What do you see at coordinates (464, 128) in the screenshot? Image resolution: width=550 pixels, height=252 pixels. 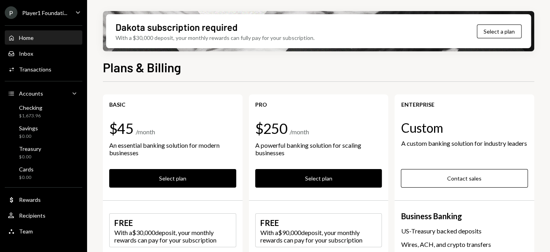 I see `div: Custom` at bounding box center [464, 128].